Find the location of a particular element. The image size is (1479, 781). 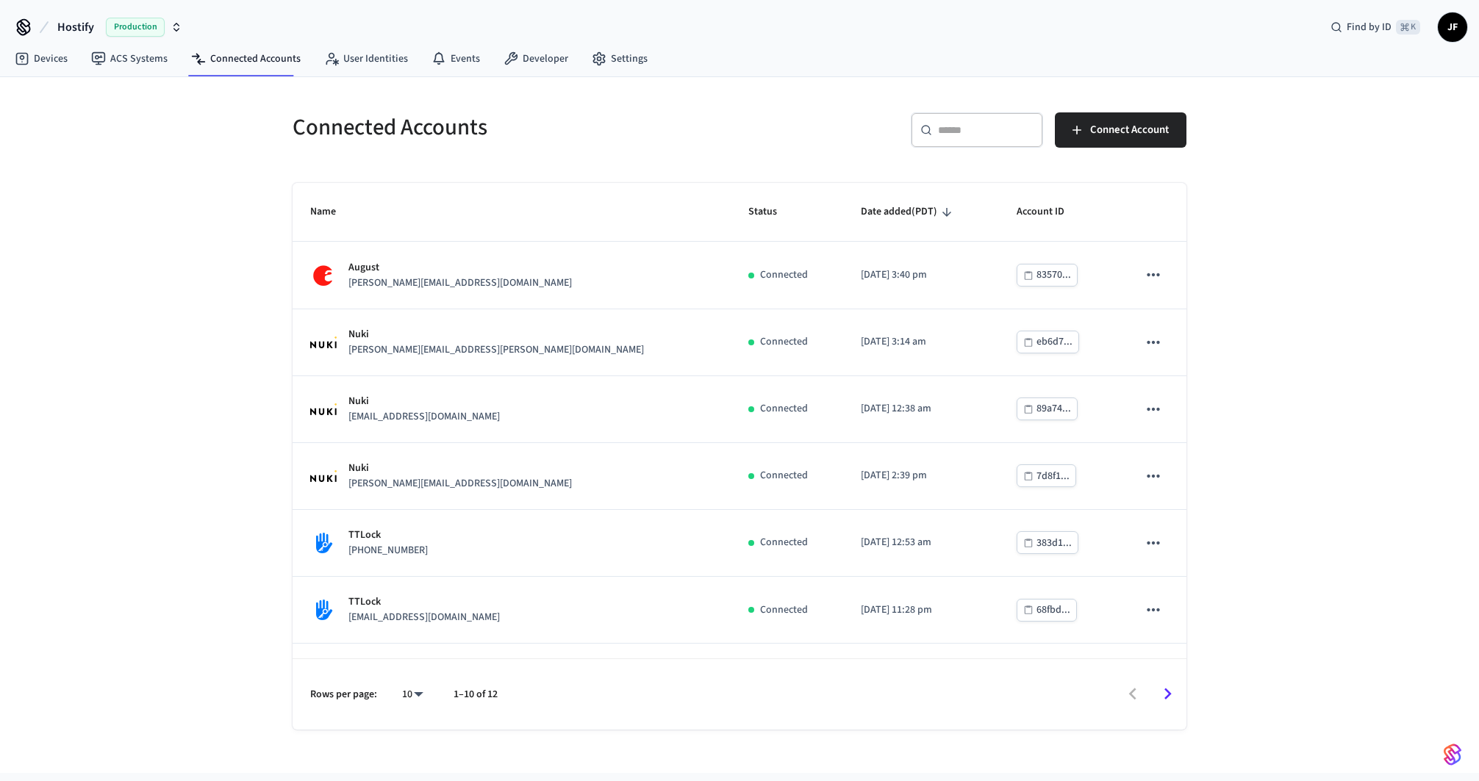

a: Developer is located at coordinates (536, 59).